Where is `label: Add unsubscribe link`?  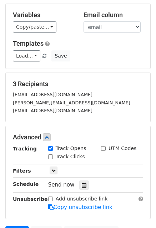 label: Add unsubscribe link is located at coordinates (82, 199).